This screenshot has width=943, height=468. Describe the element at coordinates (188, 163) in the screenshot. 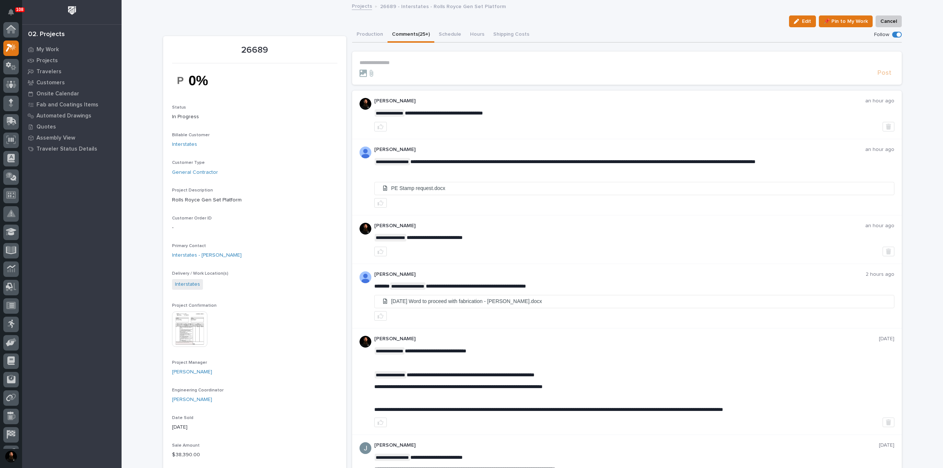

I see `span: Customer Type` at that location.